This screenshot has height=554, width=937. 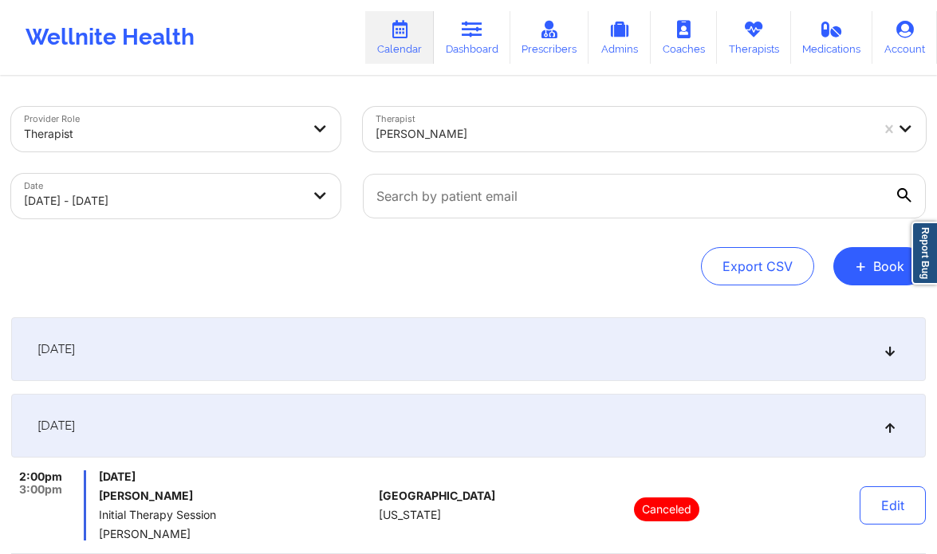 I want to click on span: 2:00pm, so click(x=41, y=477).